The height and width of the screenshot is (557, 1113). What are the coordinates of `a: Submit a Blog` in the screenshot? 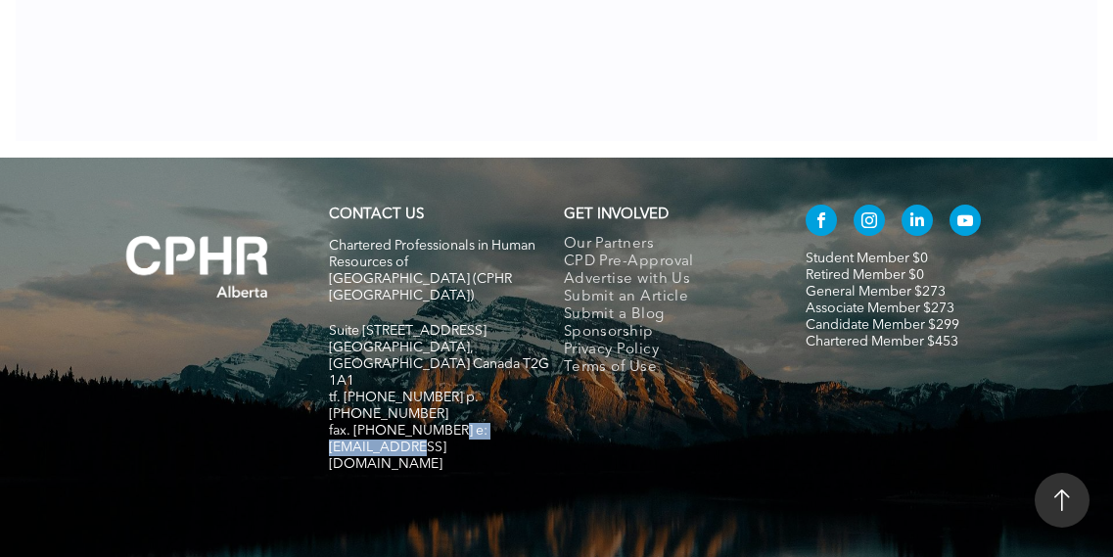 It's located at (667, 315).